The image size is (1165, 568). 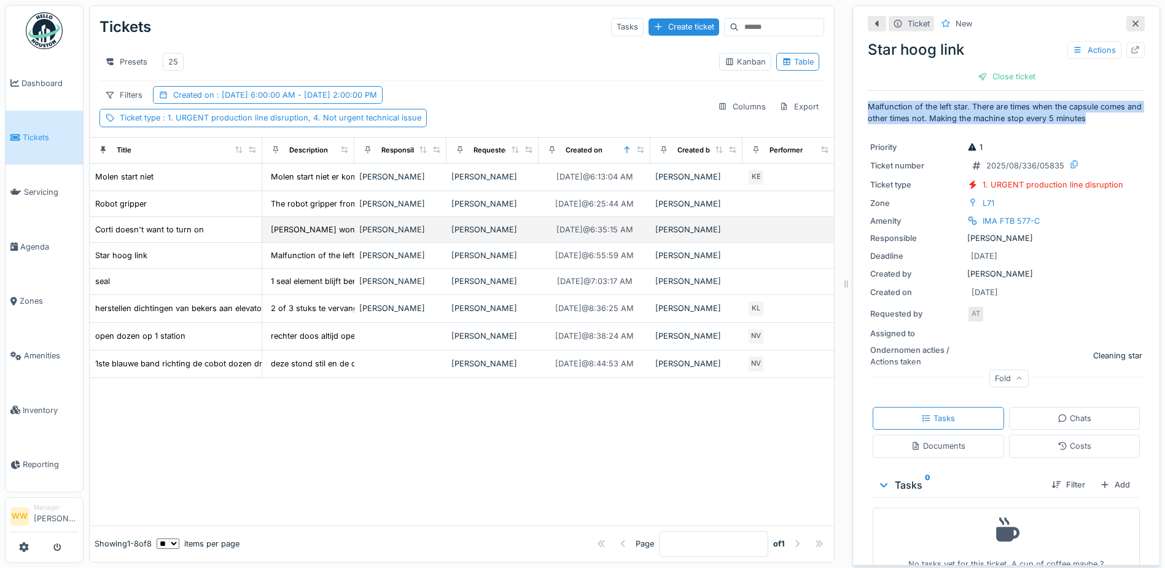 I want to click on a: Tickets, so click(x=44, y=138).